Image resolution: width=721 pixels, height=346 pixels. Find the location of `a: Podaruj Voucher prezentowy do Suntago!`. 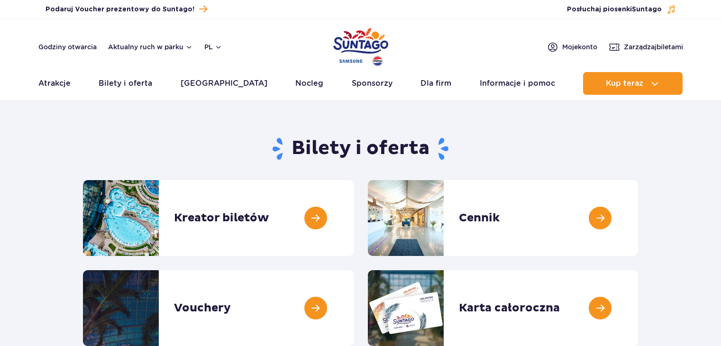

a: Podaruj Voucher prezentowy do Suntago! is located at coordinates (126, 9).